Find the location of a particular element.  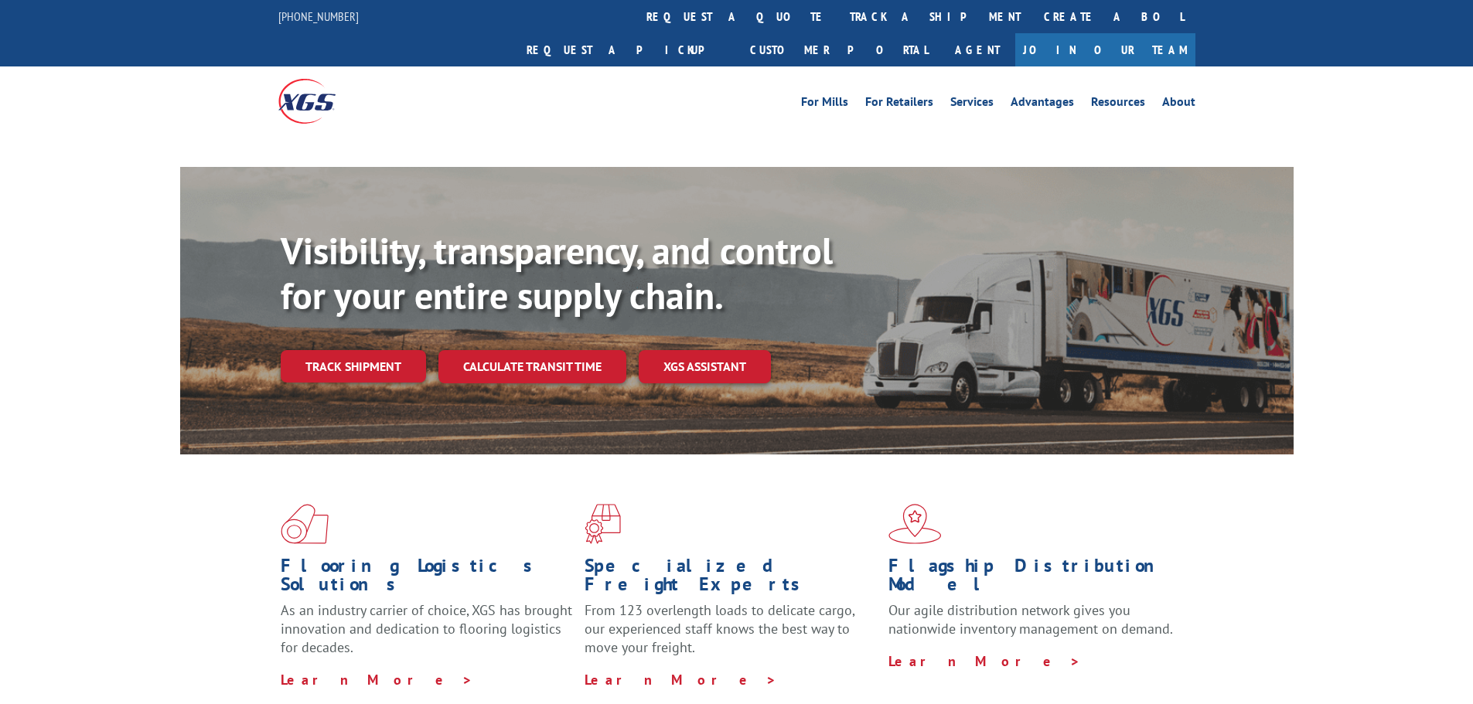

a: Services is located at coordinates (972, 104).